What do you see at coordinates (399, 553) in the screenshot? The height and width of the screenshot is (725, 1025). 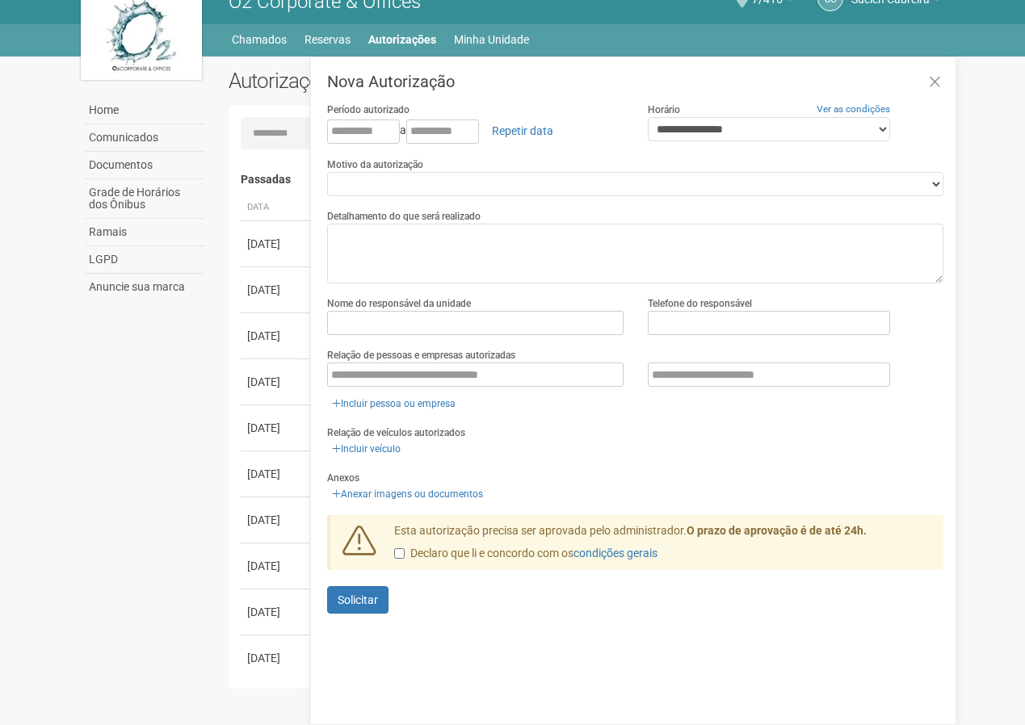 I see `input: Declaro que li e concordo com oscondições gerais` at bounding box center [399, 553].